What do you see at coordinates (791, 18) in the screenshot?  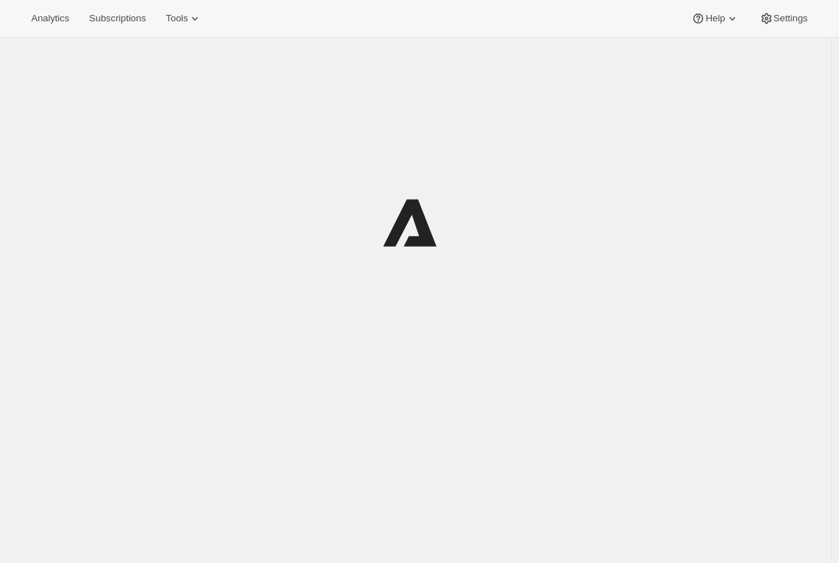 I see `span: Settings` at bounding box center [791, 18].